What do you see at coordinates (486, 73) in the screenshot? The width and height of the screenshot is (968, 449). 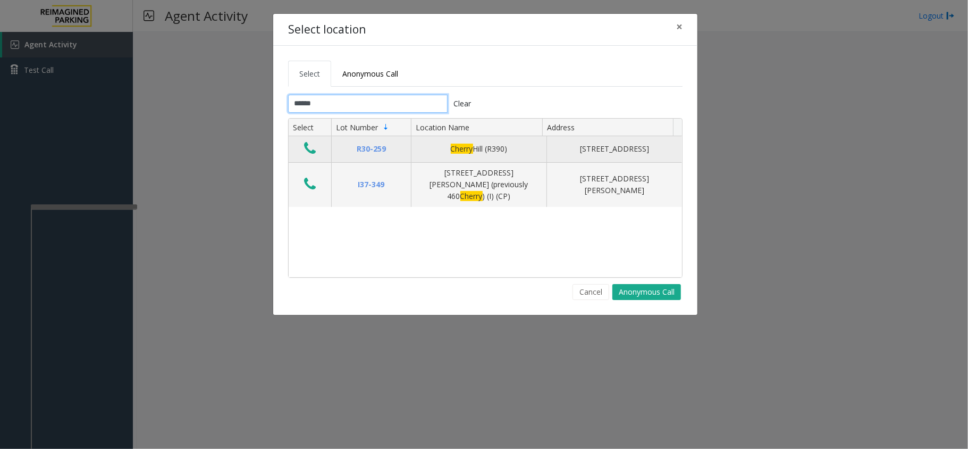 I see `ul: Tabs` at bounding box center [486, 73].